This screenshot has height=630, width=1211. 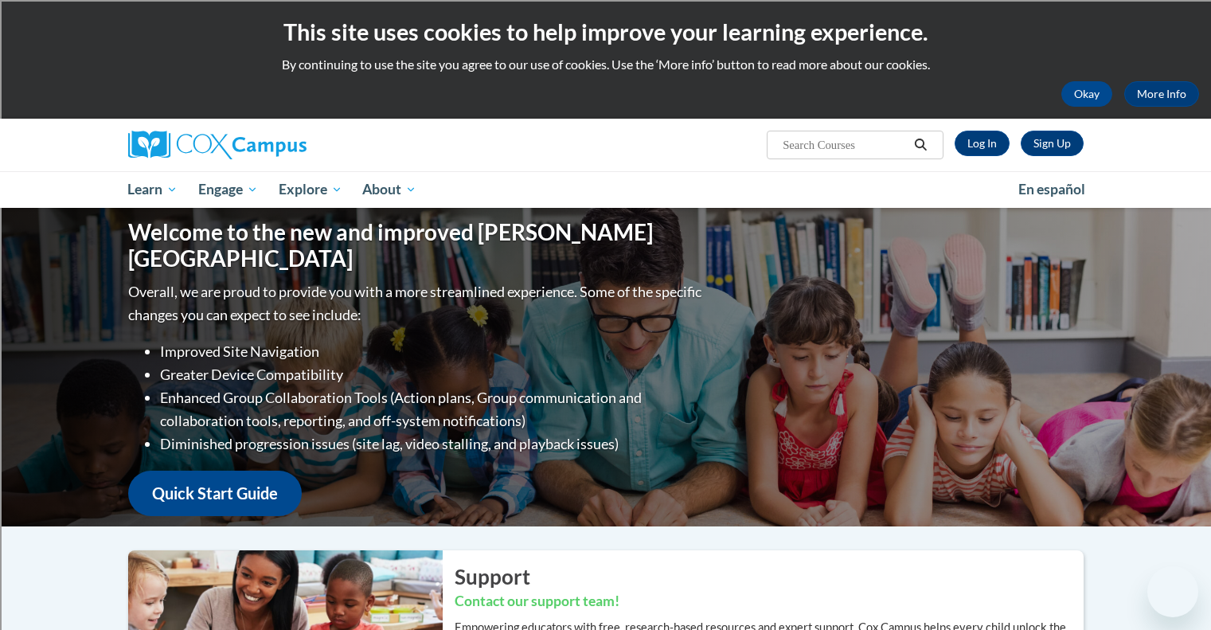 I want to click on img: Cox Campus, so click(x=217, y=145).